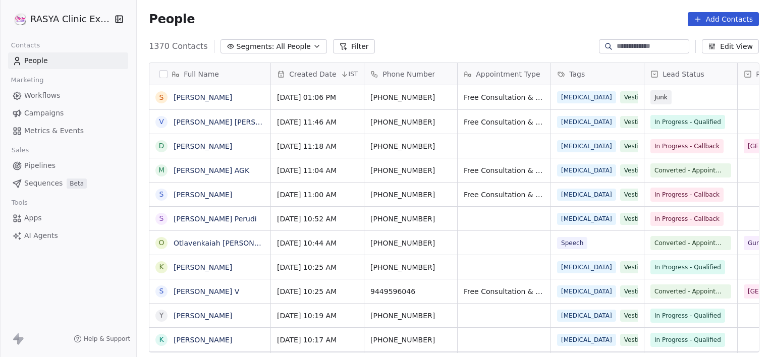  What do you see at coordinates (44, 113) in the screenshot?
I see `span: Campaigns` at bounding box center [44, 113].